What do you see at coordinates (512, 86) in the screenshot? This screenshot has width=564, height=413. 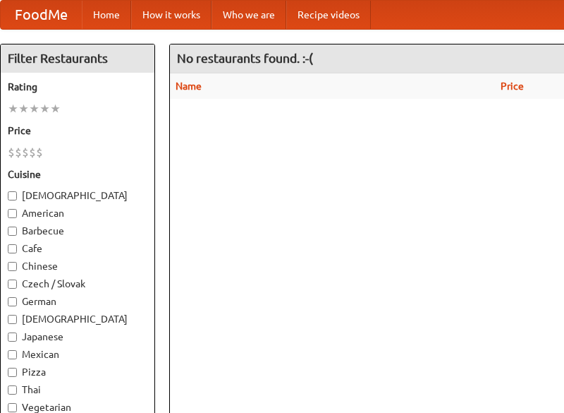 I see `a: Price` at bounding box center [512, 86].